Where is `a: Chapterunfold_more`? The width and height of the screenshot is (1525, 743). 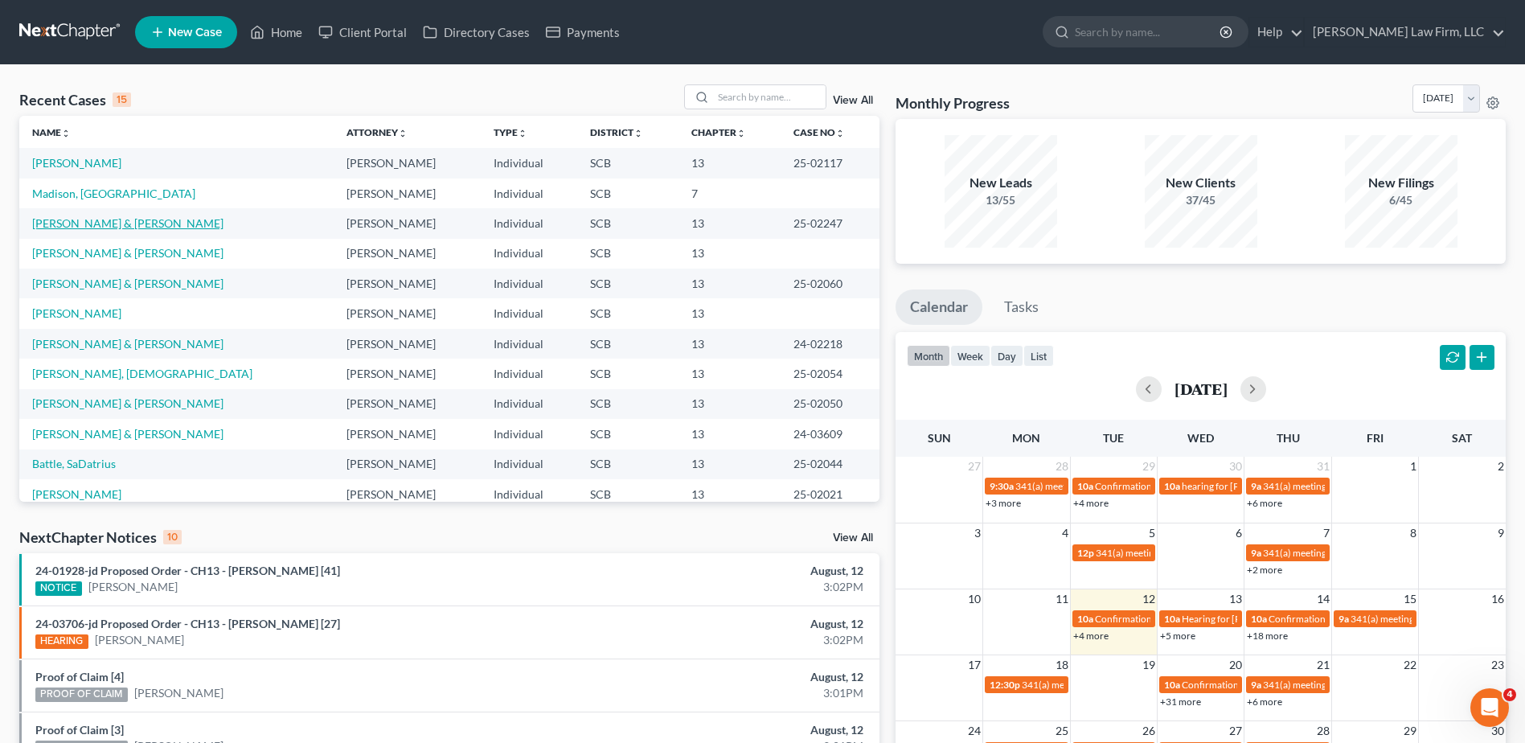 a: Chapterunfold_more is located at coordinates (719, 132).